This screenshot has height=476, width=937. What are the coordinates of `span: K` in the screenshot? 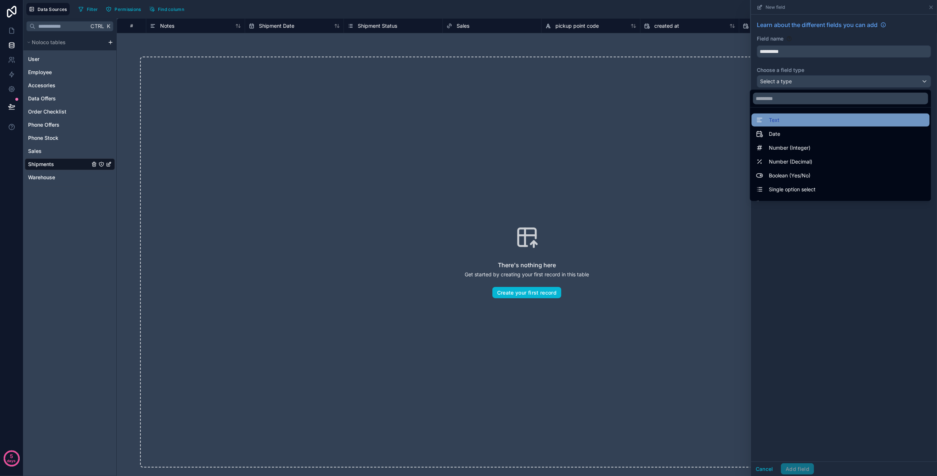 It's located at (108, 26).